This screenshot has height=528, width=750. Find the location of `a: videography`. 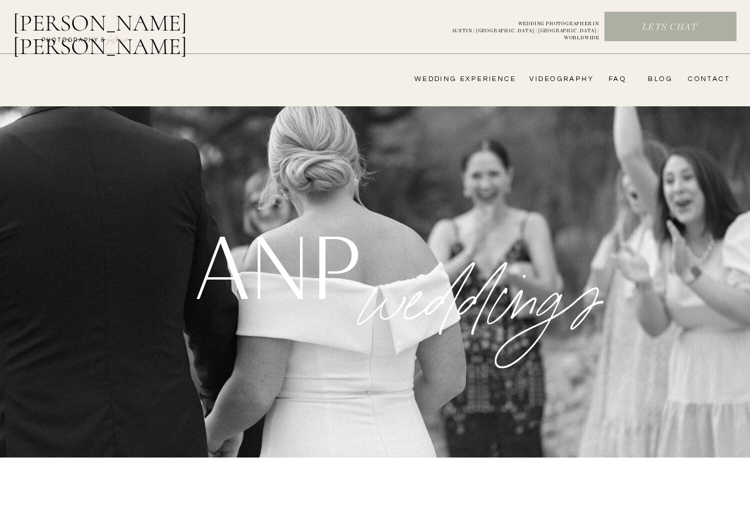

a: videography is located at coordinates (560, 79).